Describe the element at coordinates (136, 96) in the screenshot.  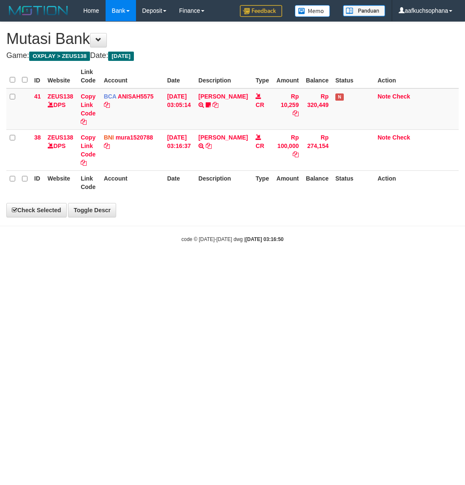
I see `a: ANISAH5575` at that location.